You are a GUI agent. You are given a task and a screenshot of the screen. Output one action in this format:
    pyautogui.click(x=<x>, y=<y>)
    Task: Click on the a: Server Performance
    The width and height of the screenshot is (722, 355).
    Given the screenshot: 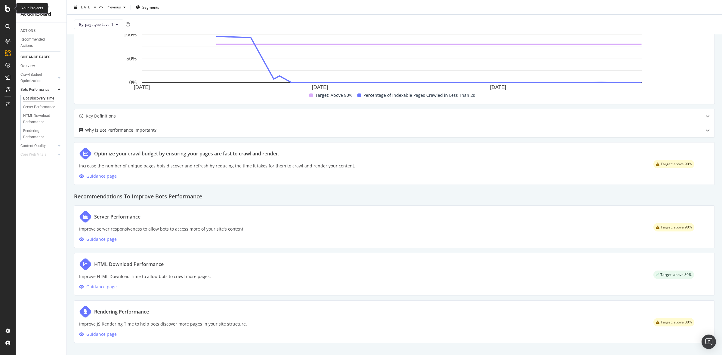 What is the action you would take?
    pyautogui.click(x=43, y=107)
    